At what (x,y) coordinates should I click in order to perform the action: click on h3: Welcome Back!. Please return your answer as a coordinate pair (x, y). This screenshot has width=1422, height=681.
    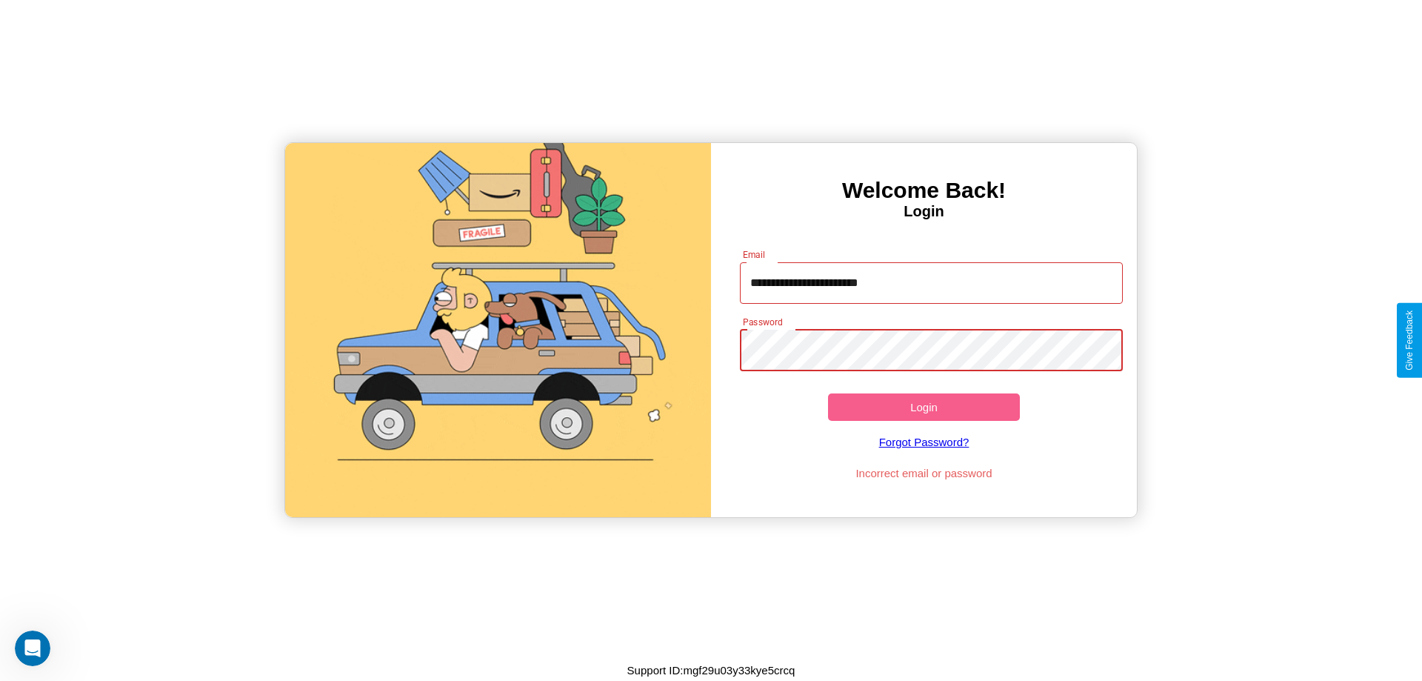
    Looking at the image, I should click on (924, 190).